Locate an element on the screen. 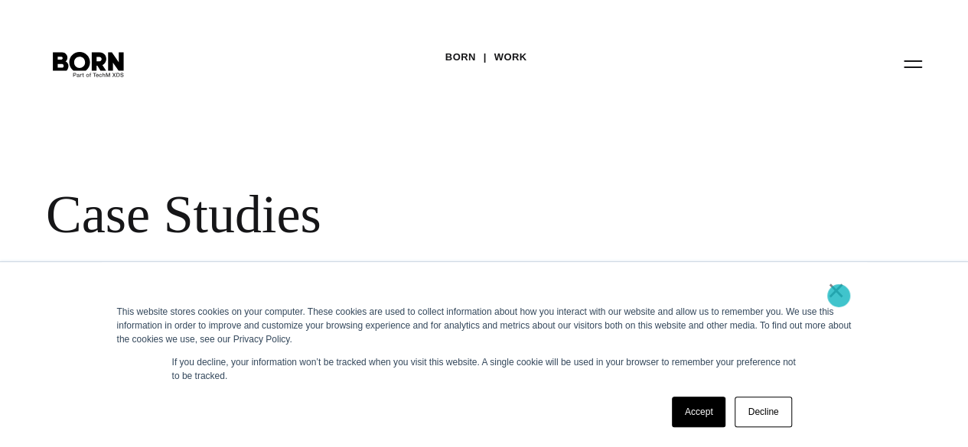 The width and height of the screenshot is (968, 447). div: Case Studies is located at coordinates (367, 215).